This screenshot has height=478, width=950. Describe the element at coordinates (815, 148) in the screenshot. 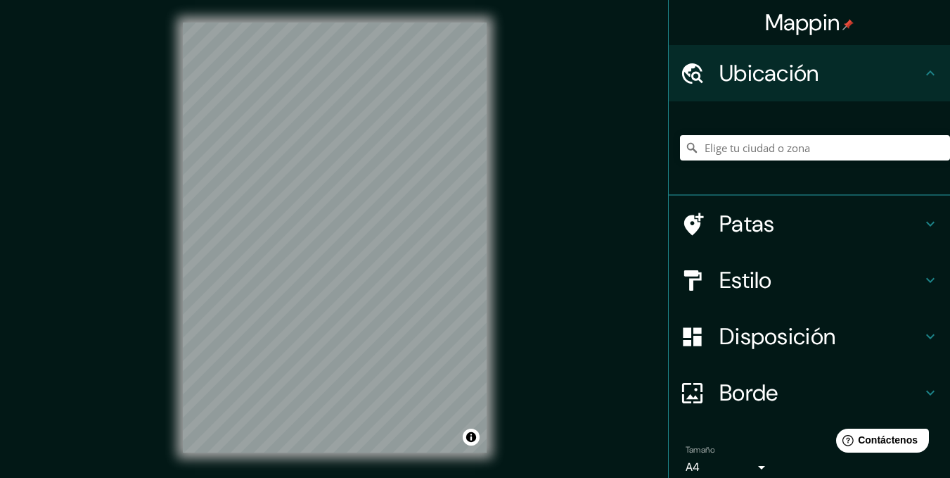

I see `input: Elige tu ciudad o zona` at that location.